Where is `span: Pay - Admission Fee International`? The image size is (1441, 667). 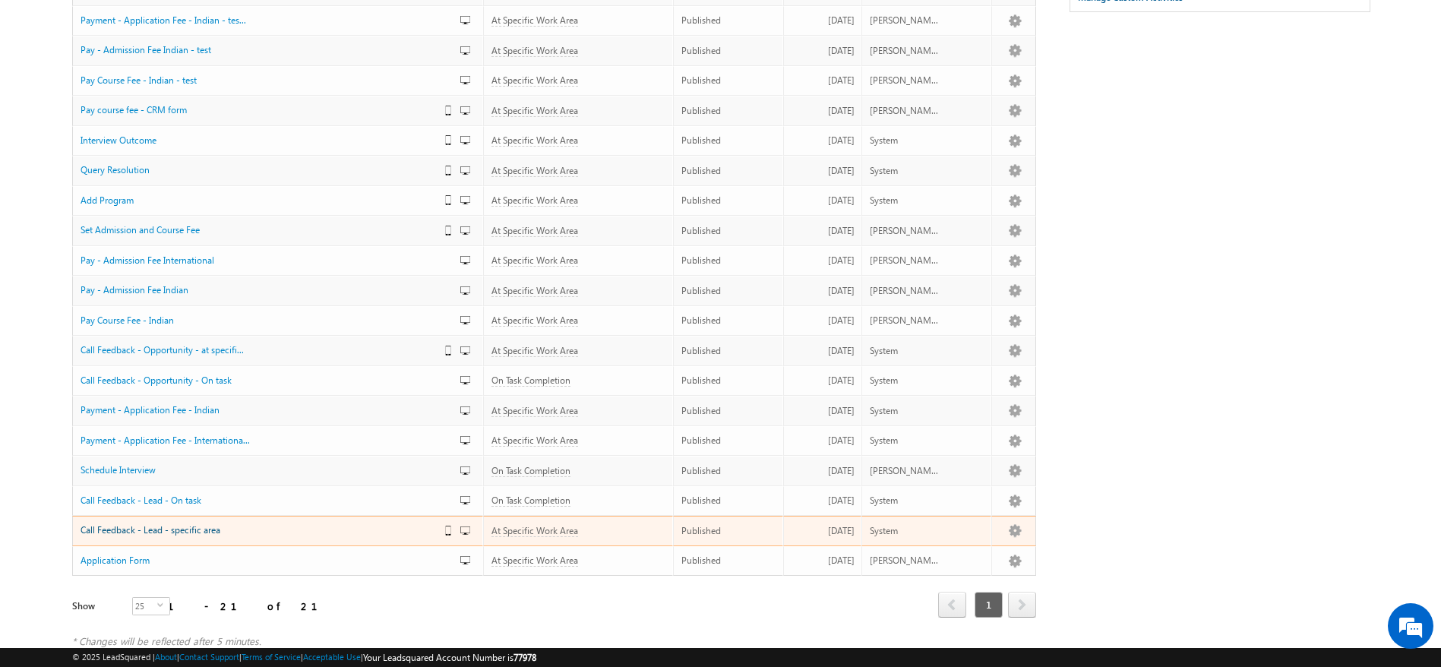
span: Pay - Admission Fee International is located at coordinates (147, 260).